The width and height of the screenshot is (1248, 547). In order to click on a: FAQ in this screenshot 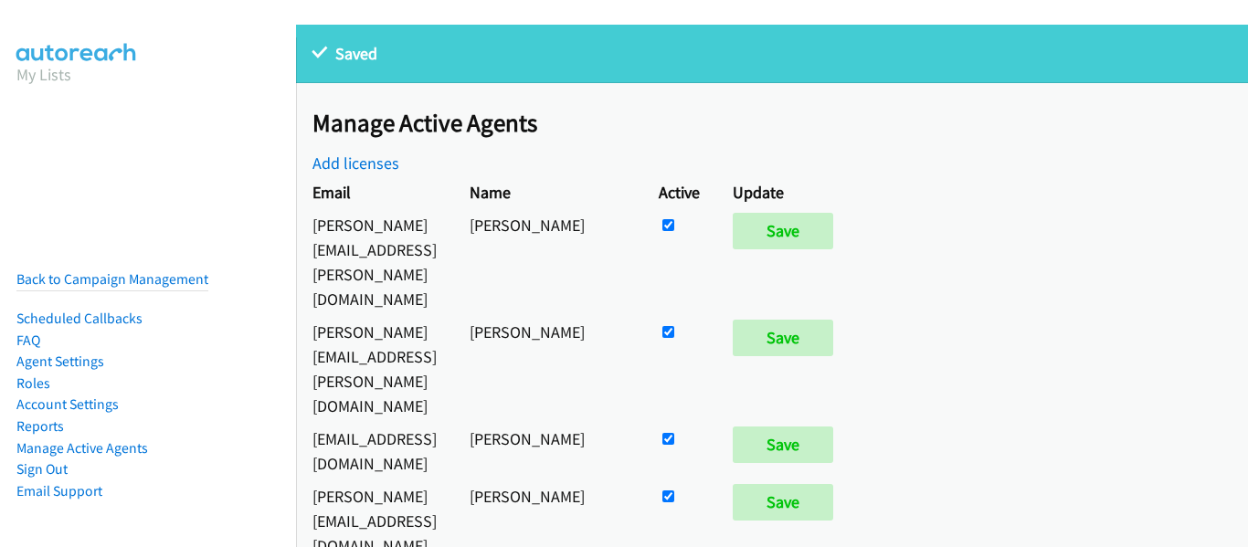, I will do `click(28, 340)`.